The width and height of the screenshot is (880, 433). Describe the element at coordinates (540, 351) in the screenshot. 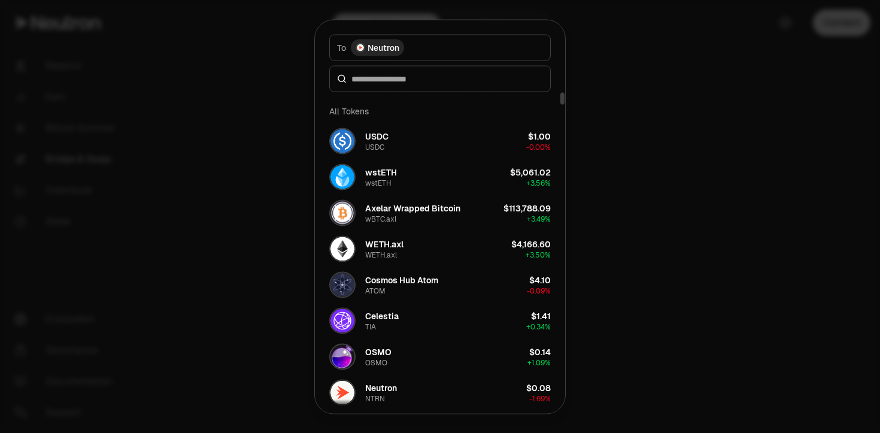

I see `div: $0.14` at that location.